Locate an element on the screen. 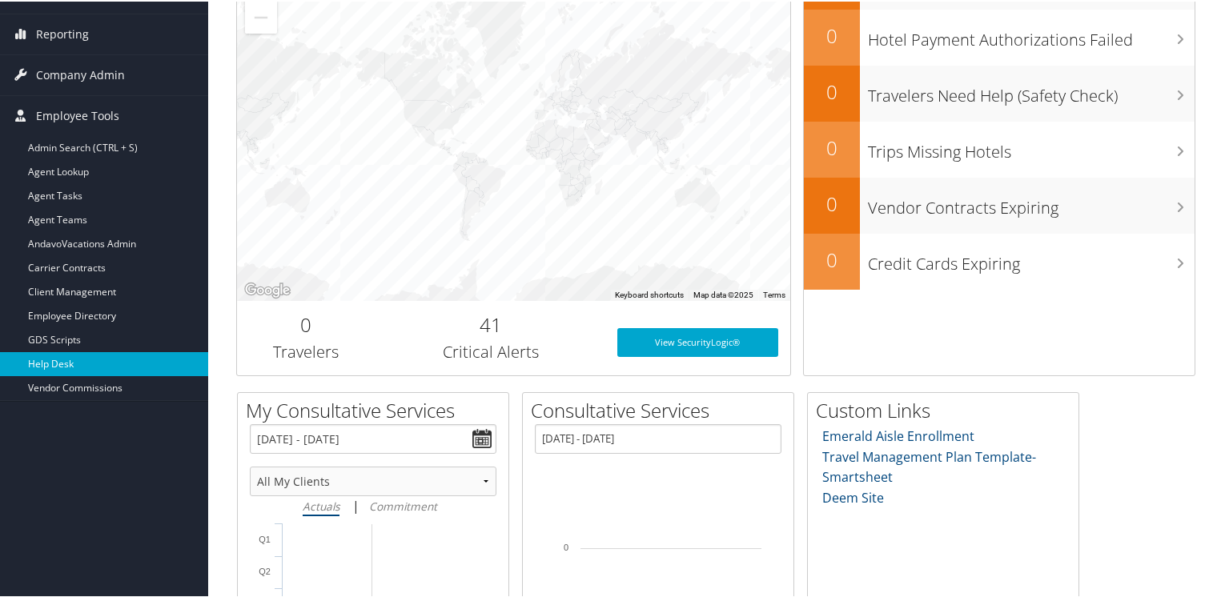 The height and width of the screenshot is (597, 1217). h3: Travelers is located at coordinates (306, 351).